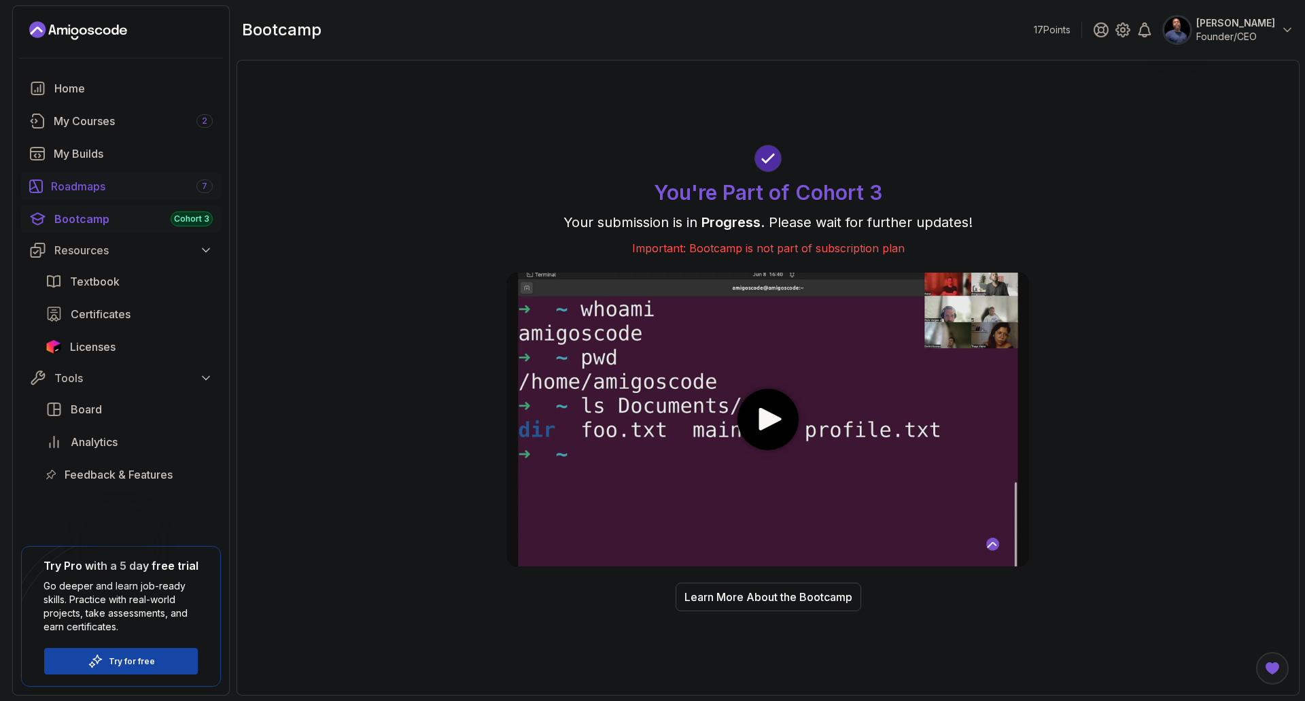 The width and height of the screenshot is (1305, 701). I want to click on span: Certificates, so click(101, 314).